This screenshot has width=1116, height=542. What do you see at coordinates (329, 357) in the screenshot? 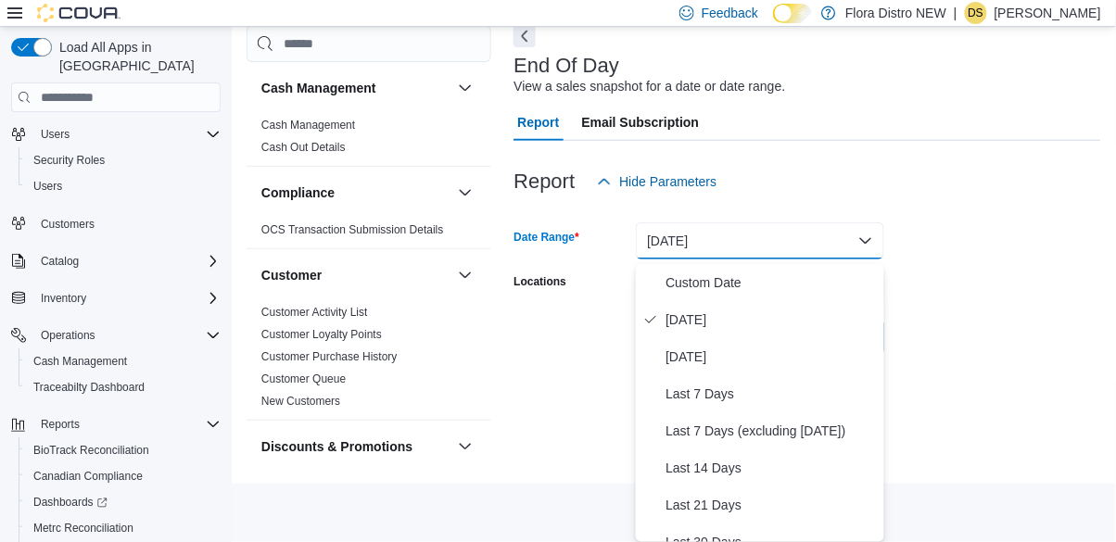
I see `a: Customer Purchase History` at bounding box center [329, 357].